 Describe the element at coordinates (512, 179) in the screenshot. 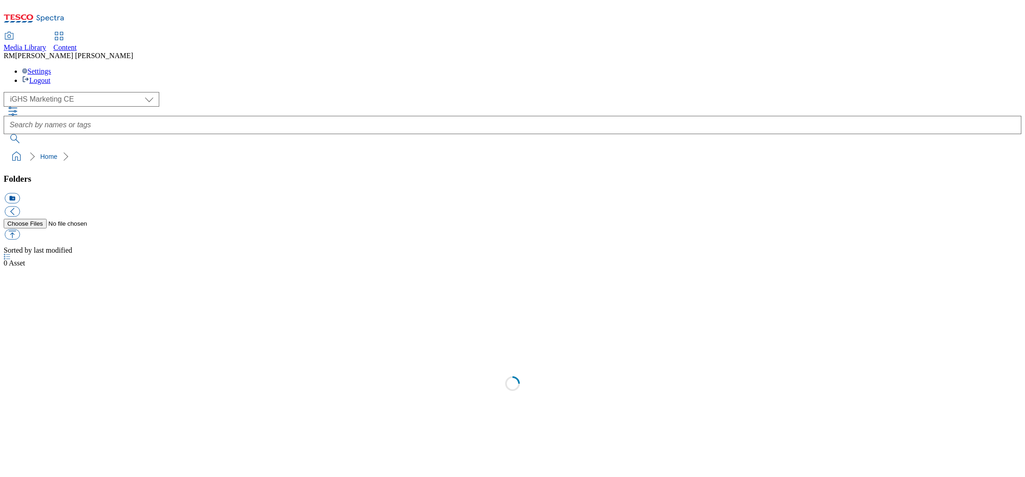

I see `h3: Folders` at that location.